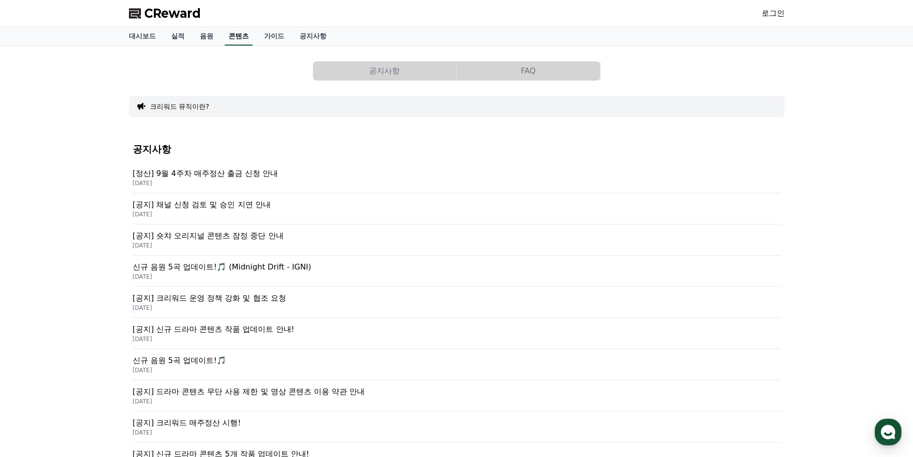 The width and height of the screenshot is (913, 457). What do you see at coordinates (180, 106) in the screenshot?
I see `a: 크리워드 뮤직이란?` at bounding box center [180, 106].